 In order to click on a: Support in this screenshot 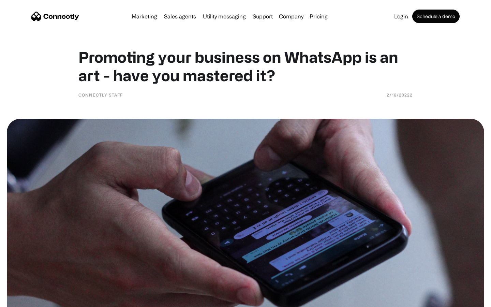, I will do `click(263, 16)`.